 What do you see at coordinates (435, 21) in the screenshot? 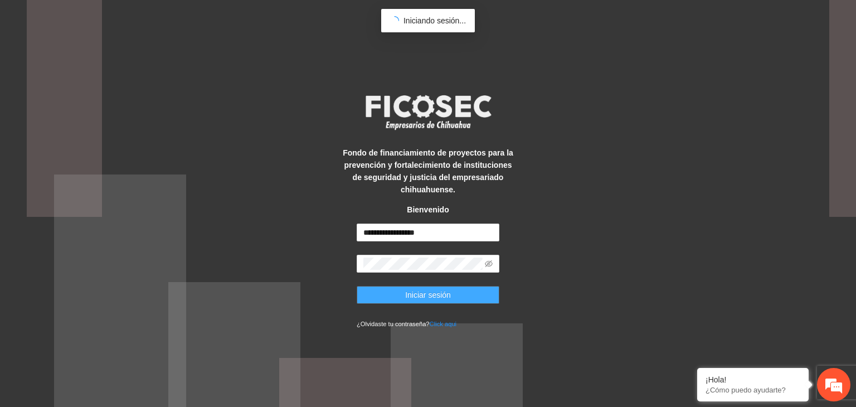
I see `span: Iniciando sesión...` at bounding box center [435, 21].